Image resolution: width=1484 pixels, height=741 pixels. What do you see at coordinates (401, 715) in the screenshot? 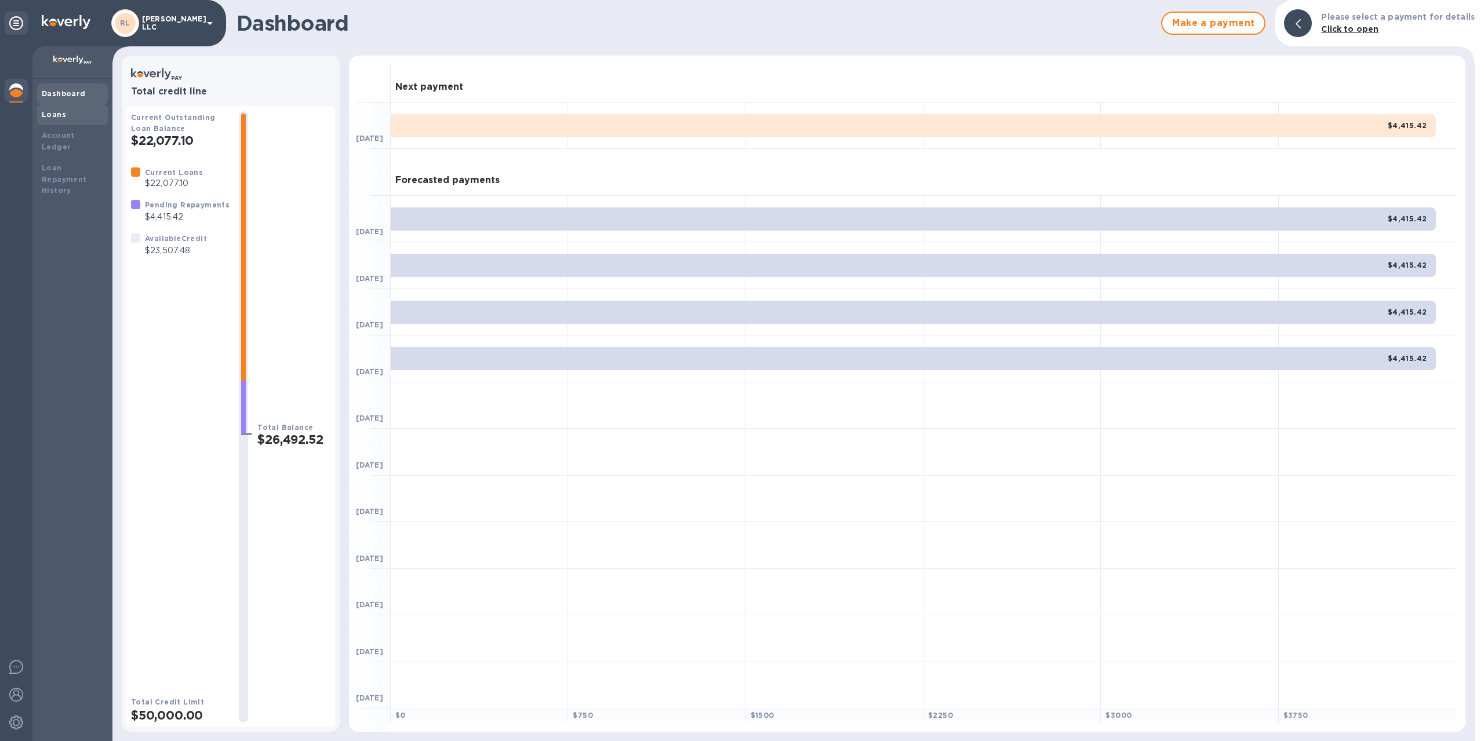
I see `b: $ 0` at bounding box center [401, 715].